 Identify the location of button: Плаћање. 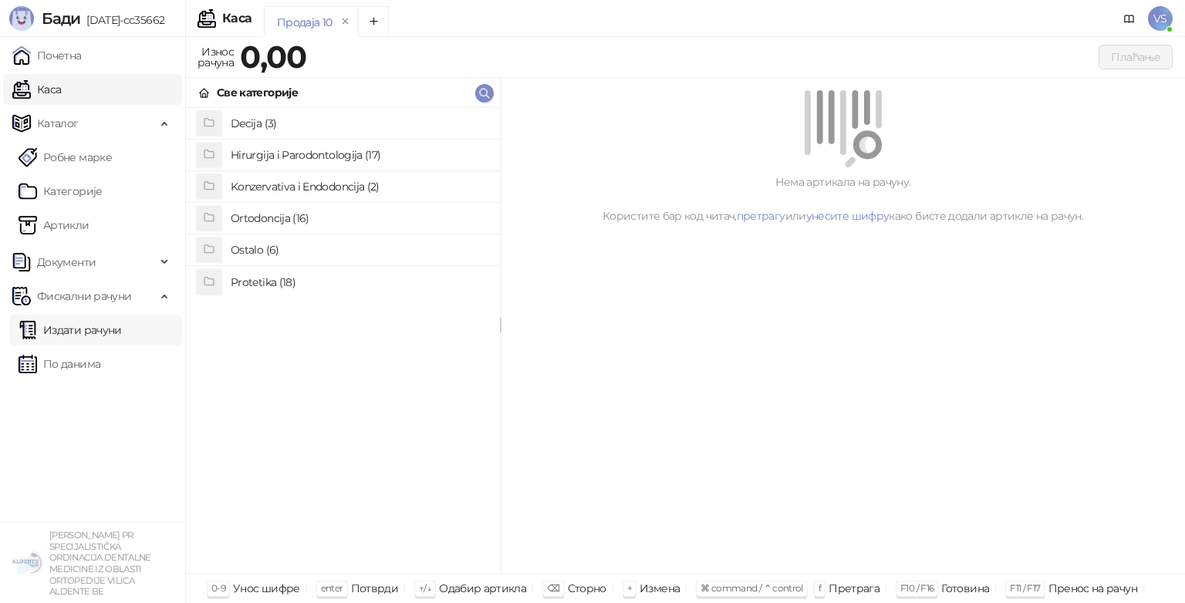
(1136, 57).